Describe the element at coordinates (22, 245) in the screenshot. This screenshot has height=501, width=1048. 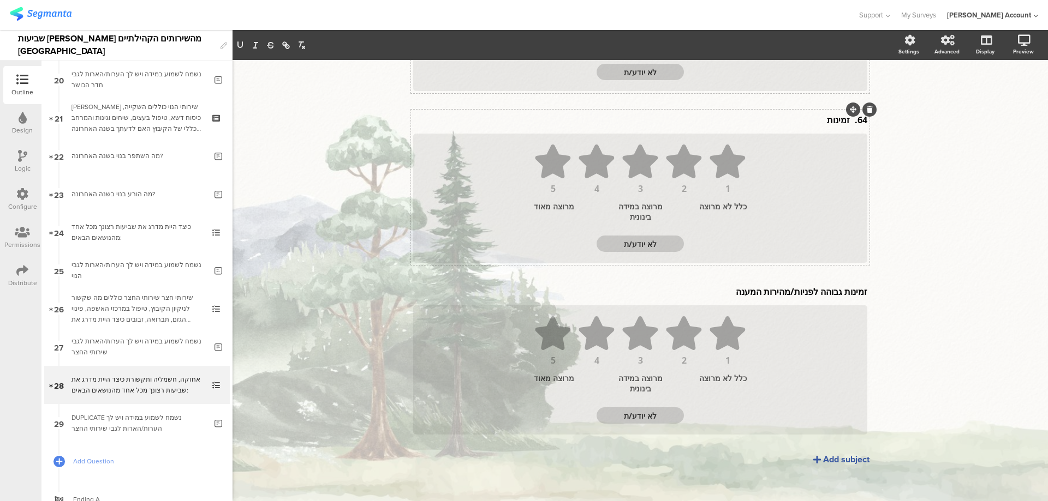
I see `div: Permissions` at that location.